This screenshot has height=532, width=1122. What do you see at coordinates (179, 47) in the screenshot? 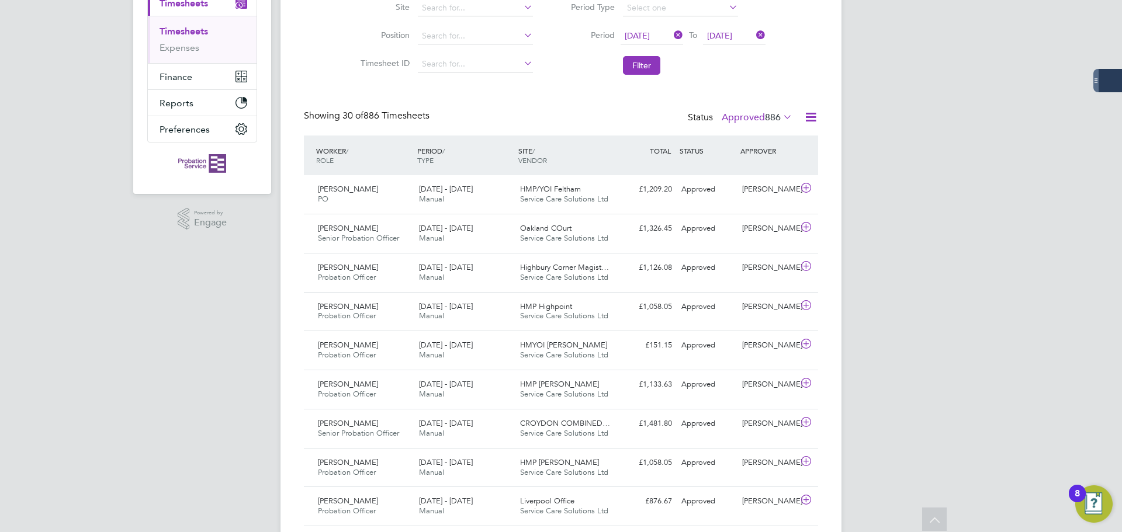
I see `a: Expenses` at bounding box center [179, 47].